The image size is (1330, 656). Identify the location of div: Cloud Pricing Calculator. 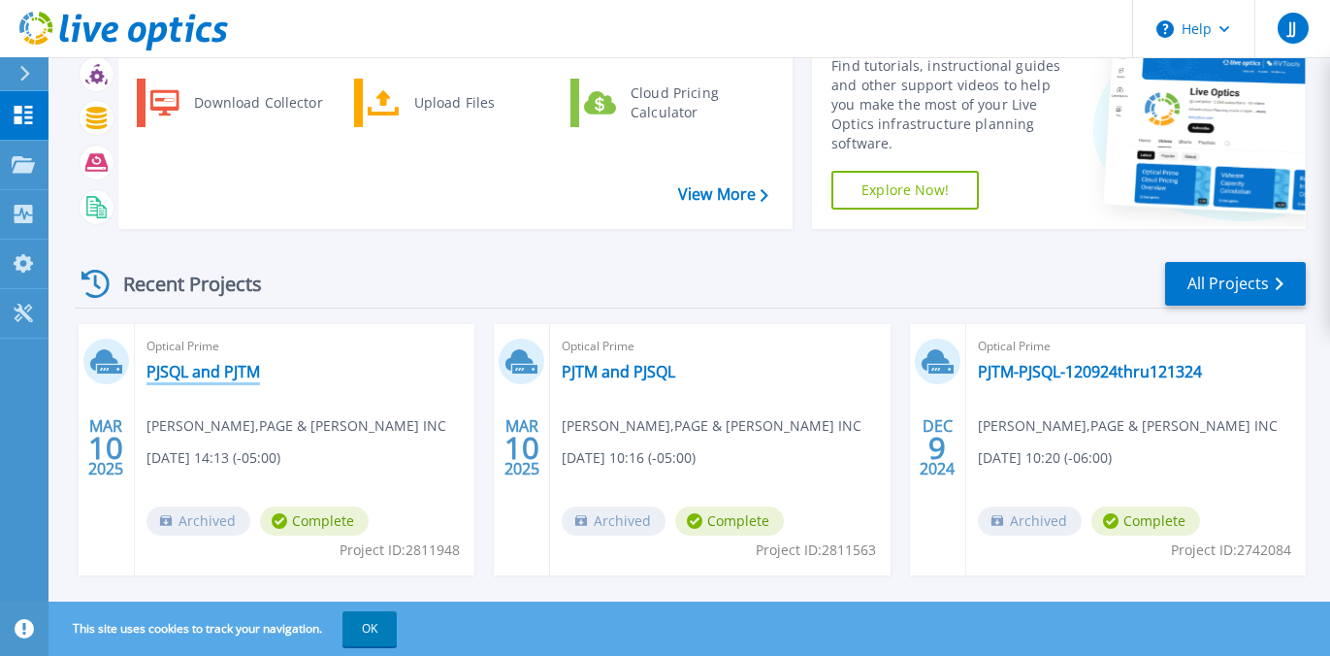
(692, 103).